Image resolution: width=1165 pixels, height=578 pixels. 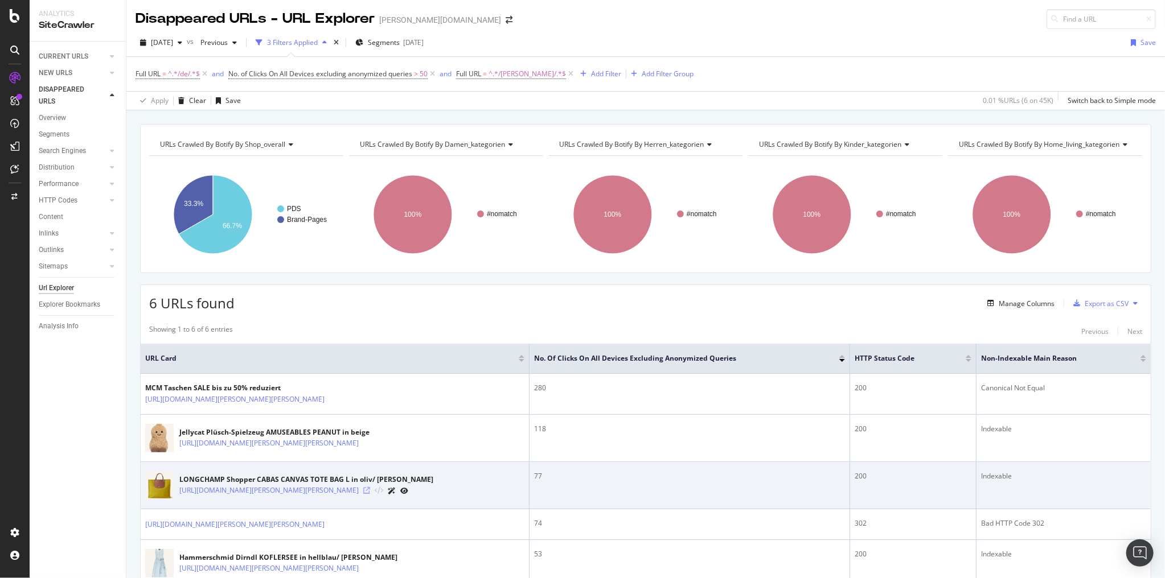 I want to click on button: Manage Columns, so click(x=1018, y=303).